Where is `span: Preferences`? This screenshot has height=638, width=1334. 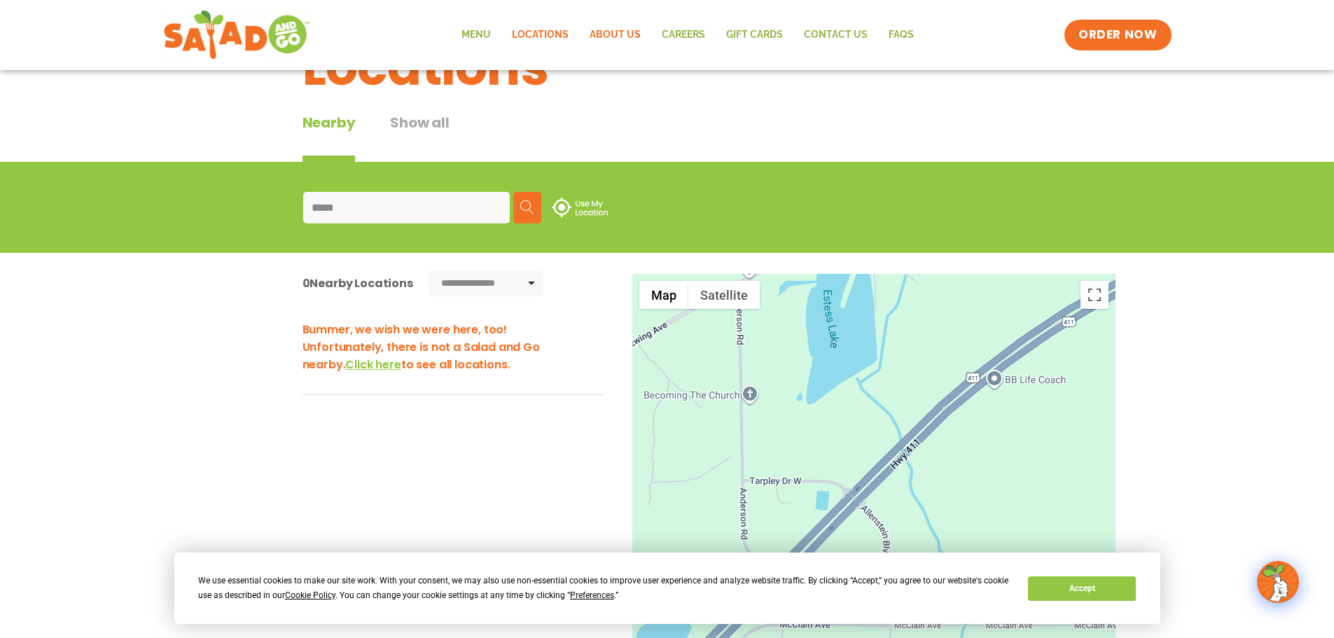
span: Preferences is located at coordinates (592, 595).